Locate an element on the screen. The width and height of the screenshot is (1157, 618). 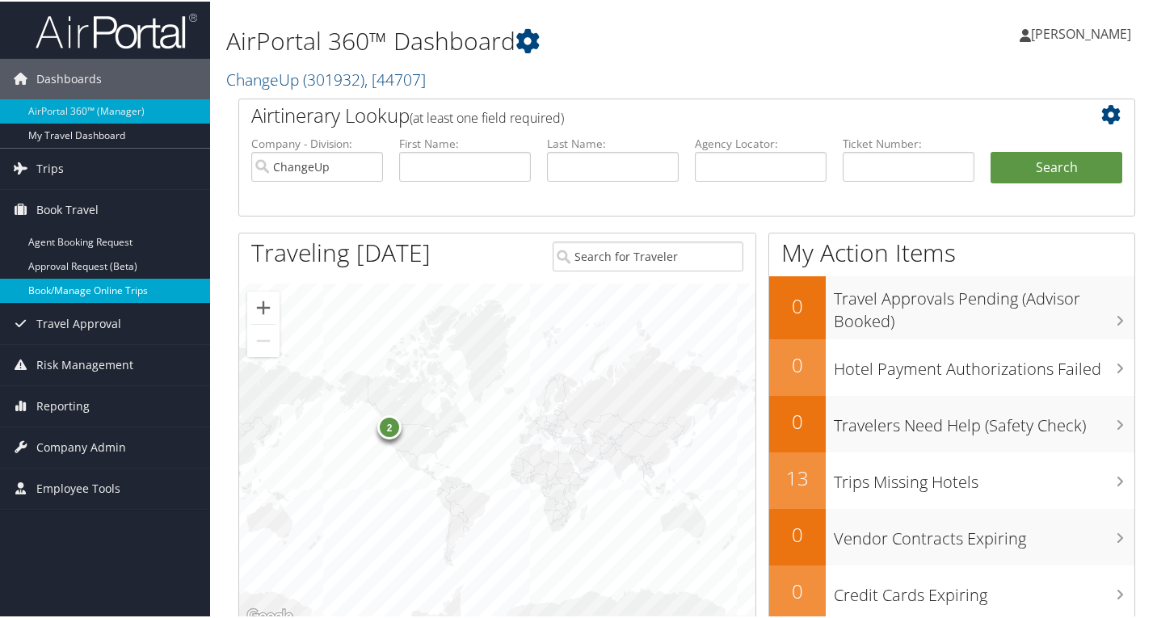
h3: Credit Cards Expiring is located at coordinates (984, 590).